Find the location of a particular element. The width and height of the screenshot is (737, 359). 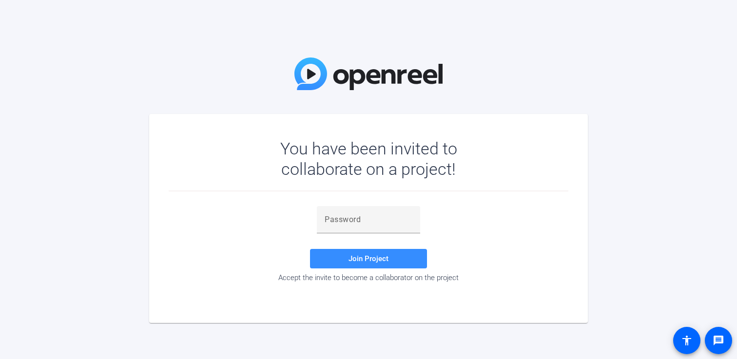

mat-icon: accessibility is located at coordinates (686, 340).